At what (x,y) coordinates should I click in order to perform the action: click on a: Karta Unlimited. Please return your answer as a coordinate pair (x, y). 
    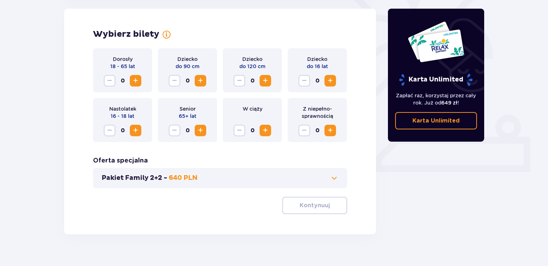
    Looking at the image, I should click on (436, 121).